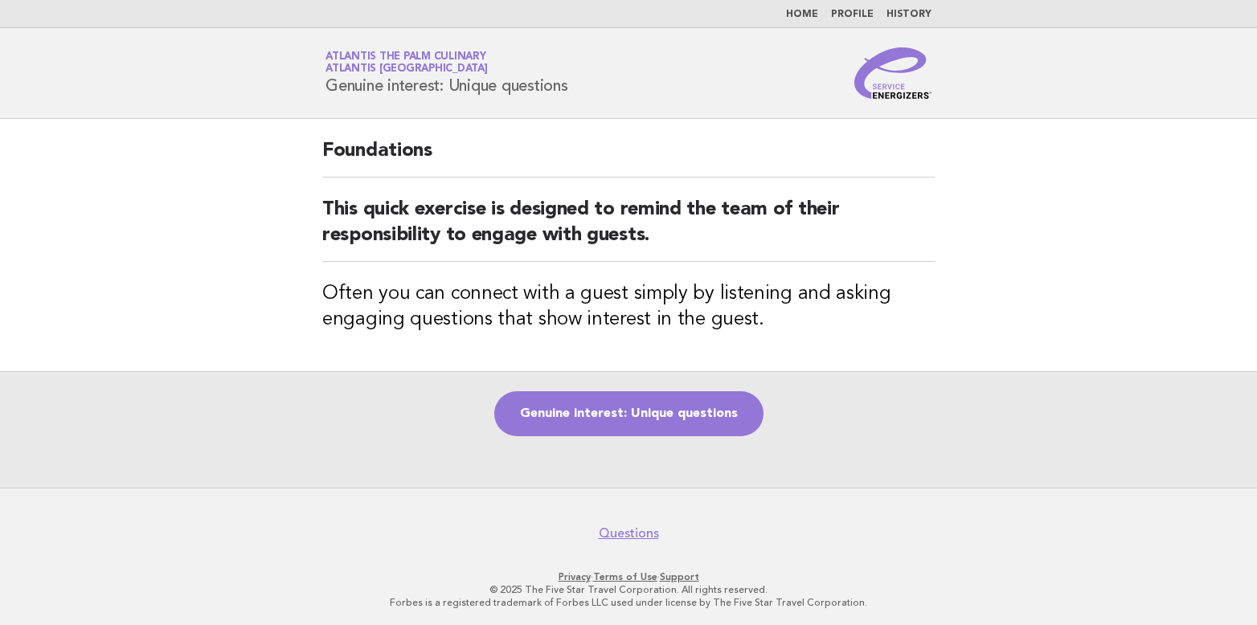 The height and width of the screenshot is (625, 1257). What do you see at coordinates (625, 577) in the screenshot?
I see `a: Terms of Use` at bounding box center [625, 577].